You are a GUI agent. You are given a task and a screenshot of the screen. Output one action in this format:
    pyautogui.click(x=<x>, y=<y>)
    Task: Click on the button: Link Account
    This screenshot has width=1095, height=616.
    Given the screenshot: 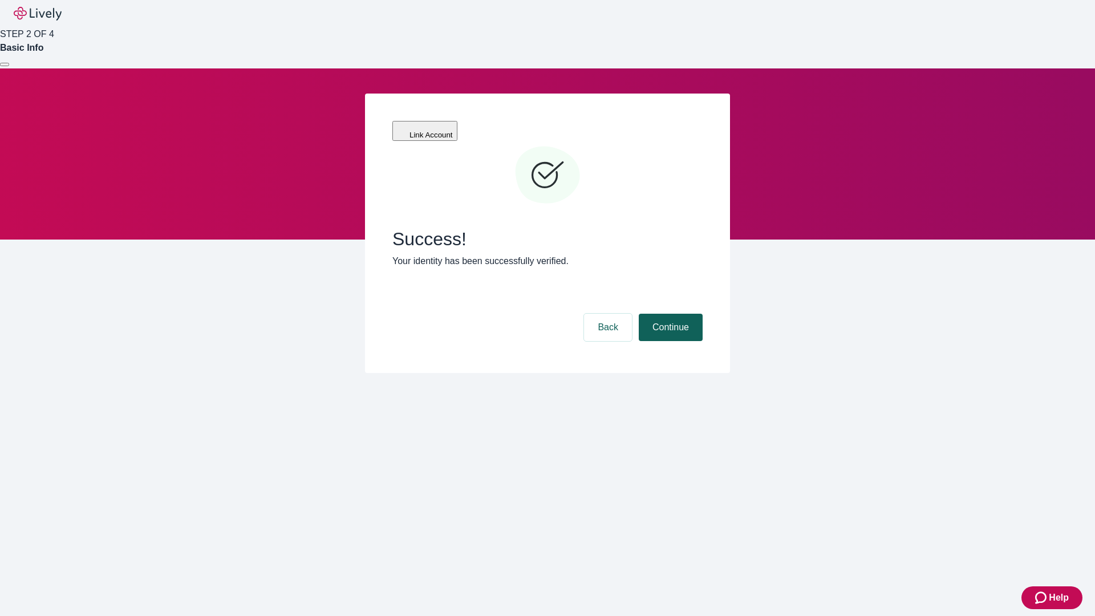 What is the action you would take?
    pyautogui.click(x=425, y=131)
    